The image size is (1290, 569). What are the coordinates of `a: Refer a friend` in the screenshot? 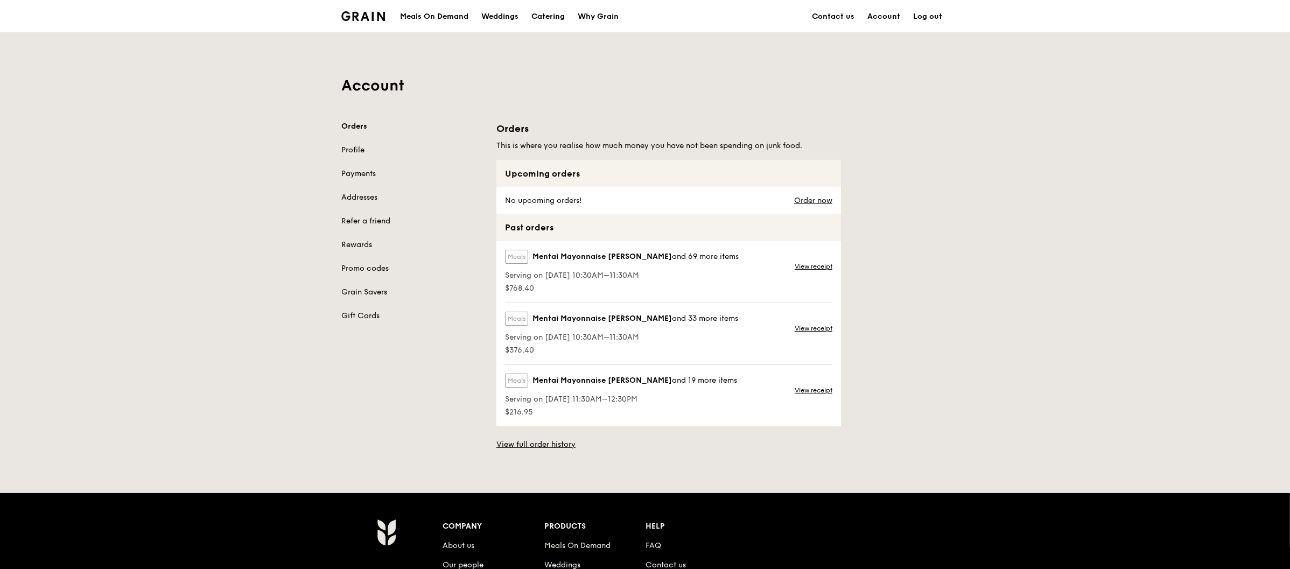 It's located at (413, 221).